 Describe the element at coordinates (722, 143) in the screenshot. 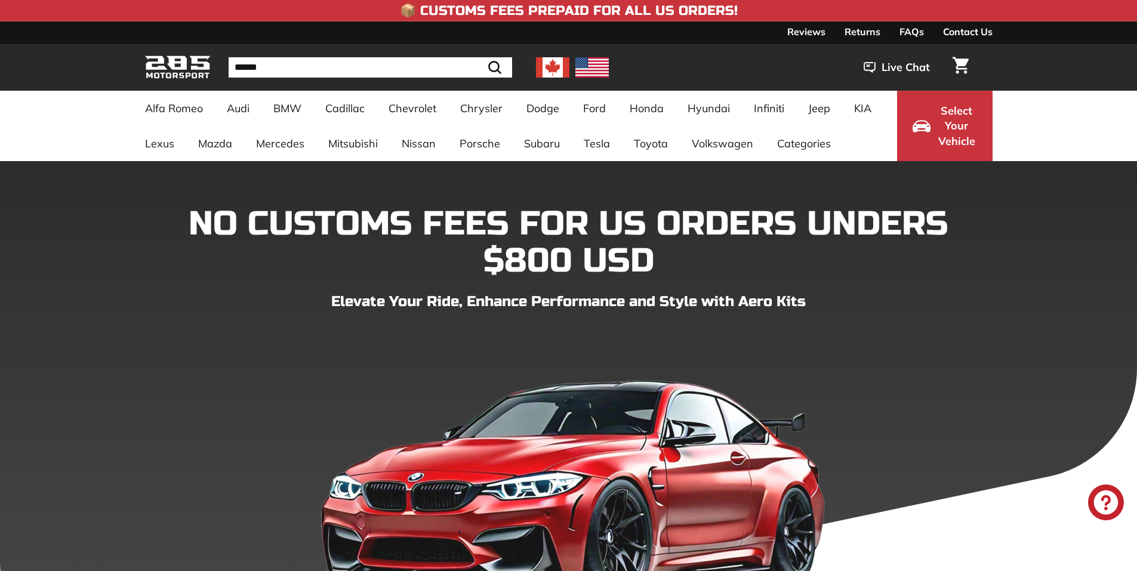

I see `a: Volkswagen` at that location.